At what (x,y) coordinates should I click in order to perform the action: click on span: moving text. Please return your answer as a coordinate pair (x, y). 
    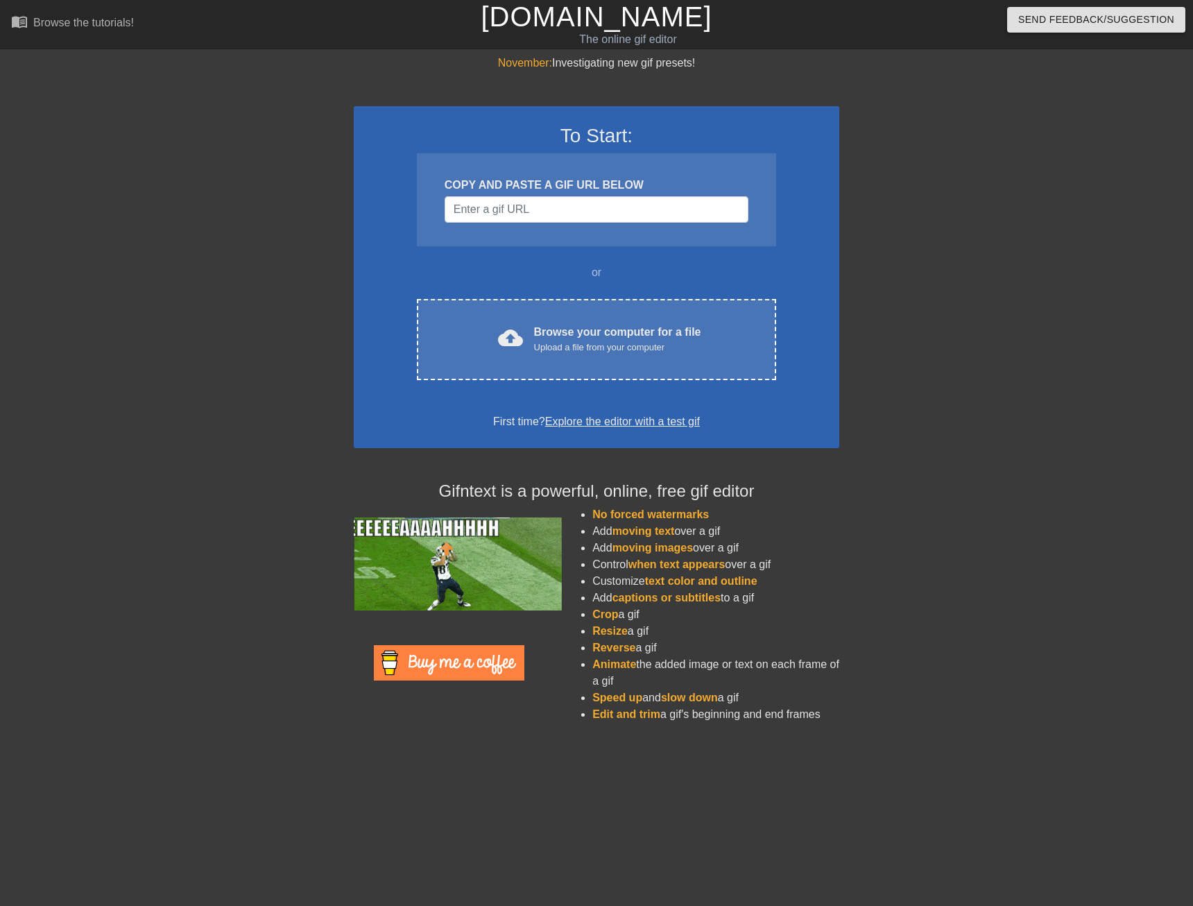
    Looking at the image, I should click on (643, 530).